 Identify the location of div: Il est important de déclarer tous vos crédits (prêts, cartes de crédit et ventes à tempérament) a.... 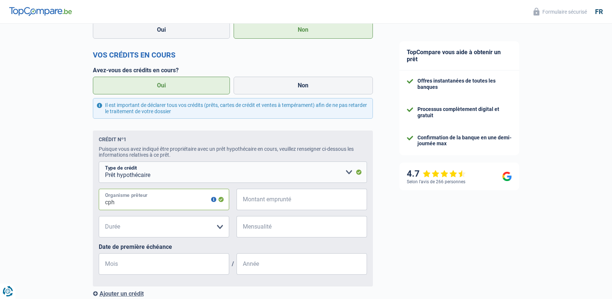
(233, 108).